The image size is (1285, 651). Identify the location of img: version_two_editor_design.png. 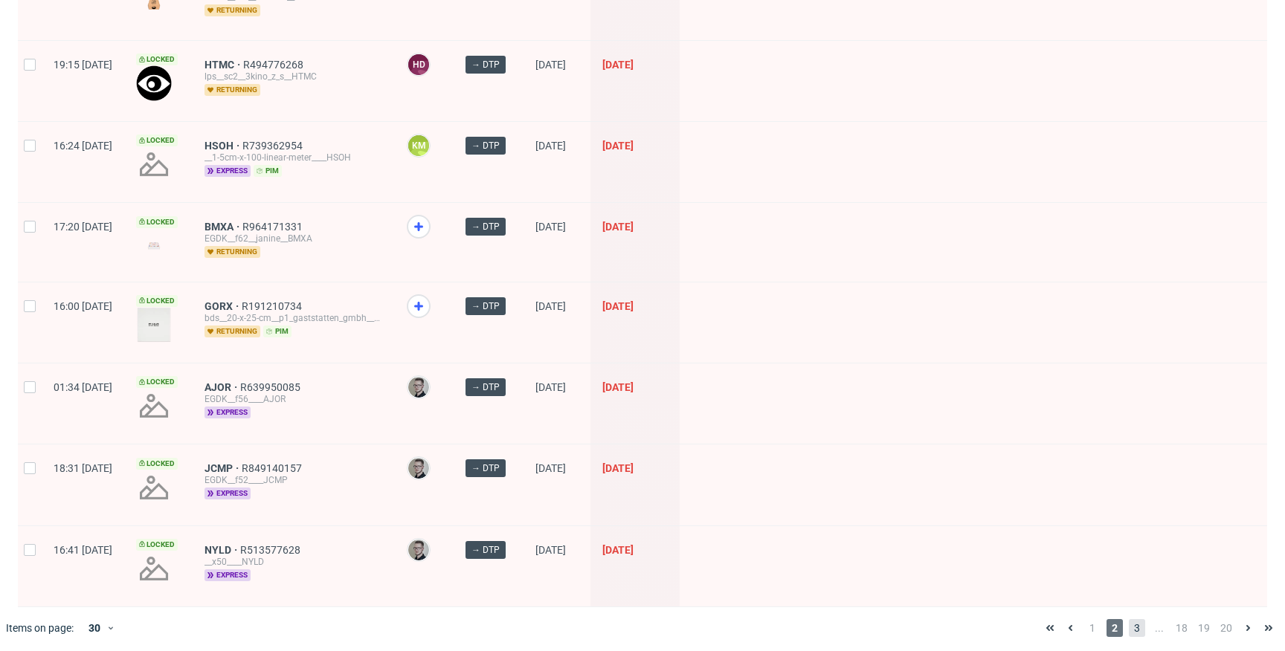
(154, 83).